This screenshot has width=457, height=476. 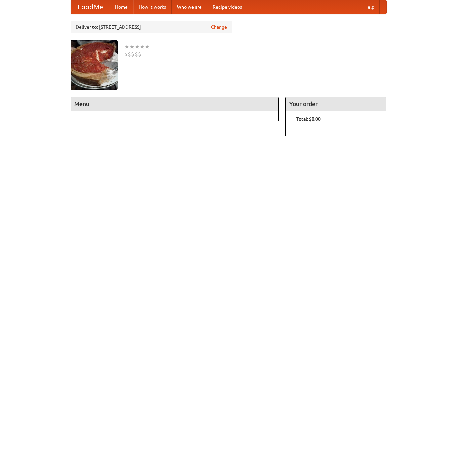 I want to click on a: Change, so click(x=219, y=27).